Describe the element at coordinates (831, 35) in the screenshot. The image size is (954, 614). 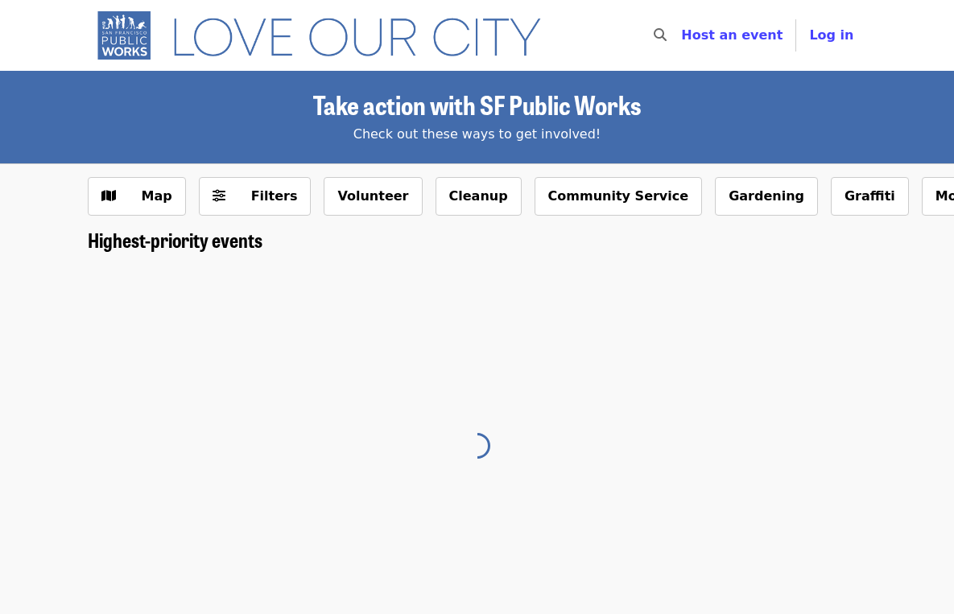
I see `span: Log in` at that location.